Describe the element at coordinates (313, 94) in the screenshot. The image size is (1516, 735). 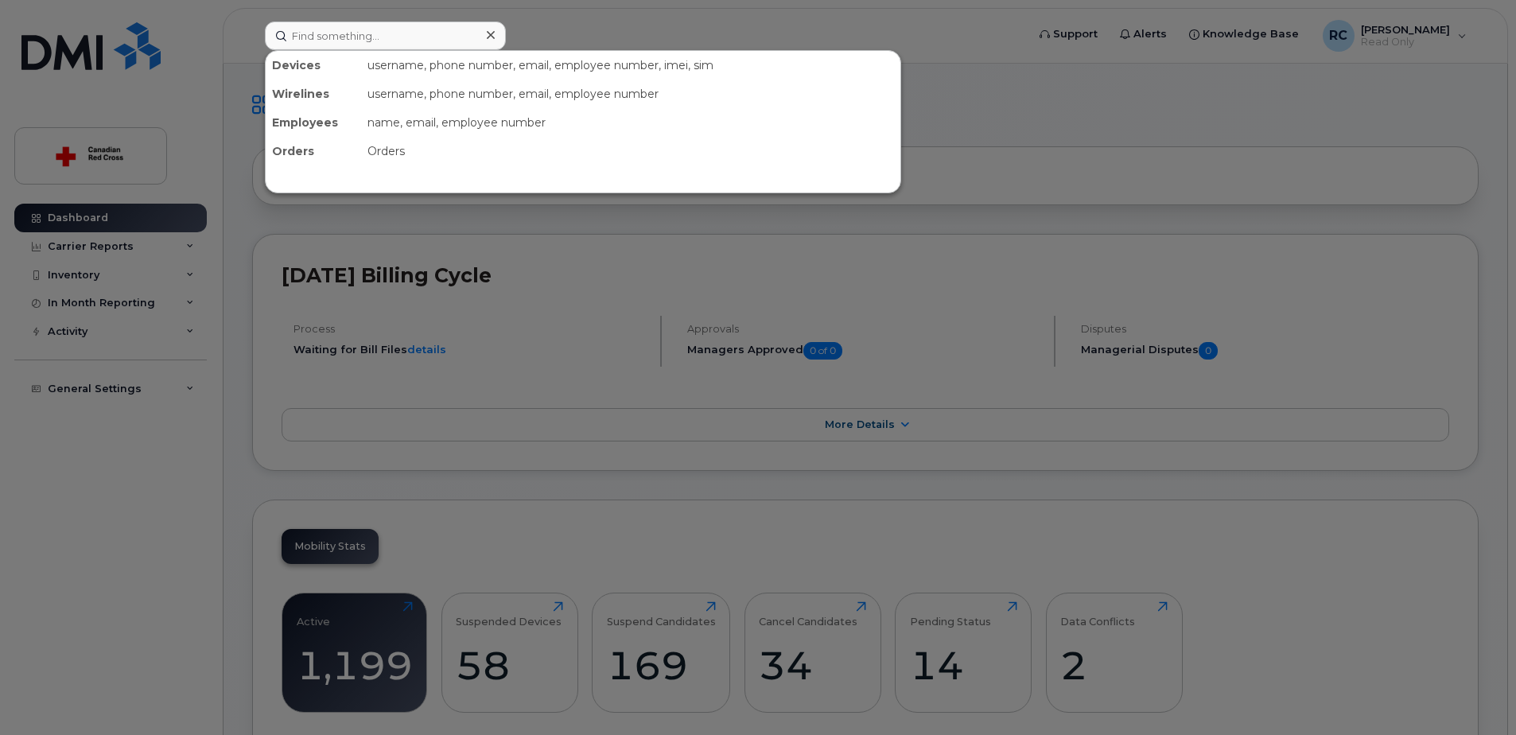
I see `div: Wirelines` at that location.